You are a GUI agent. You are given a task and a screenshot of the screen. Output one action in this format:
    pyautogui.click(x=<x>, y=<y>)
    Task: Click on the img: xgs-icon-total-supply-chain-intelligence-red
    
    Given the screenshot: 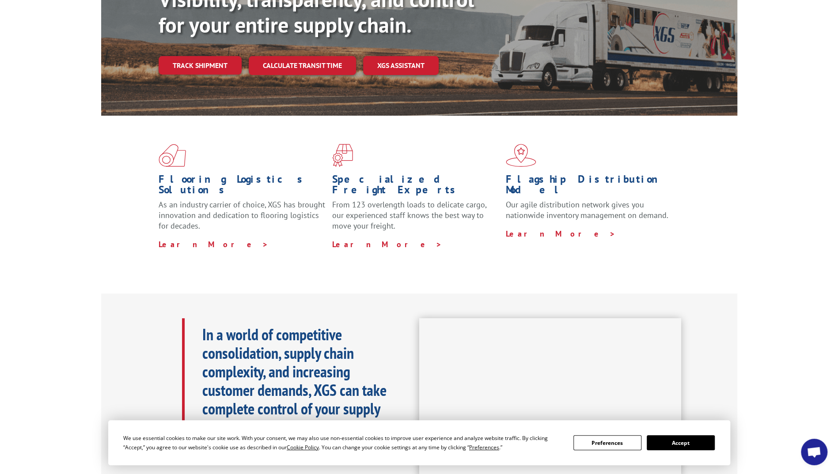 What is the action you would take?
    pyautogui.click(x=172, y=156)
    